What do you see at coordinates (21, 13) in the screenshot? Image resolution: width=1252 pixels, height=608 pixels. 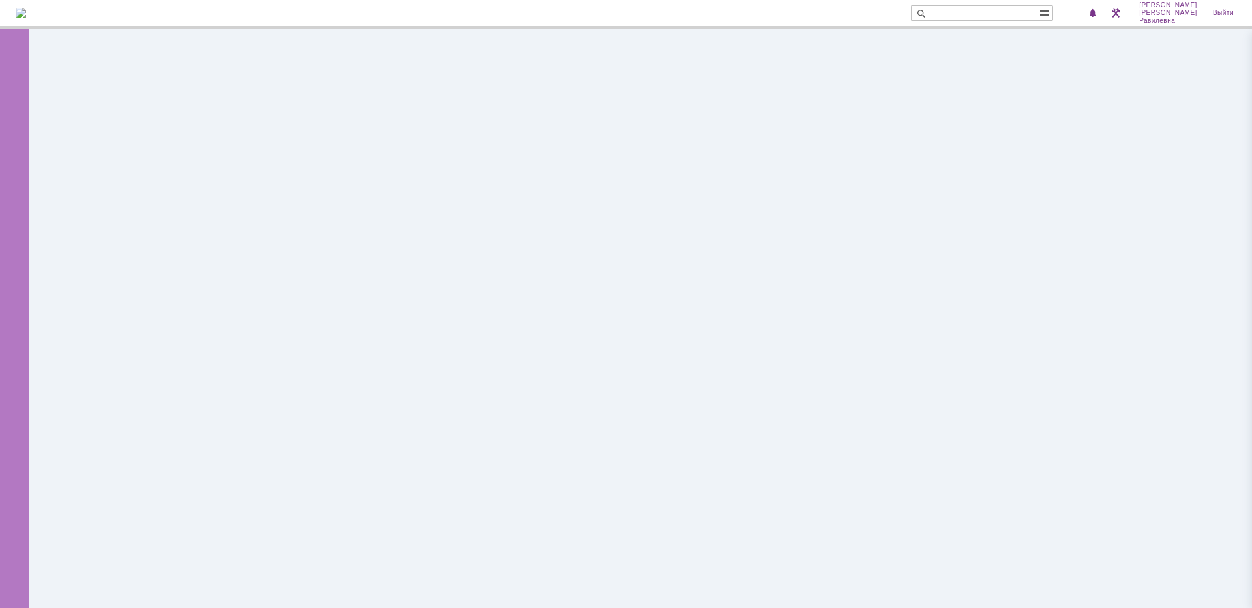 I see `img: logo` at bounding box center [21, 13].